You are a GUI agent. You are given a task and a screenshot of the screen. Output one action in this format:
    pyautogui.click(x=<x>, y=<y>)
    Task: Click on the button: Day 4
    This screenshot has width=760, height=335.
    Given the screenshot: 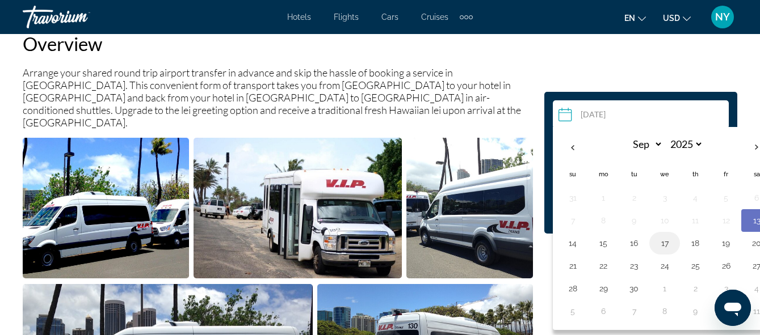 What is the action you would take?
    pyautogui.click(x=695, y=198)
    